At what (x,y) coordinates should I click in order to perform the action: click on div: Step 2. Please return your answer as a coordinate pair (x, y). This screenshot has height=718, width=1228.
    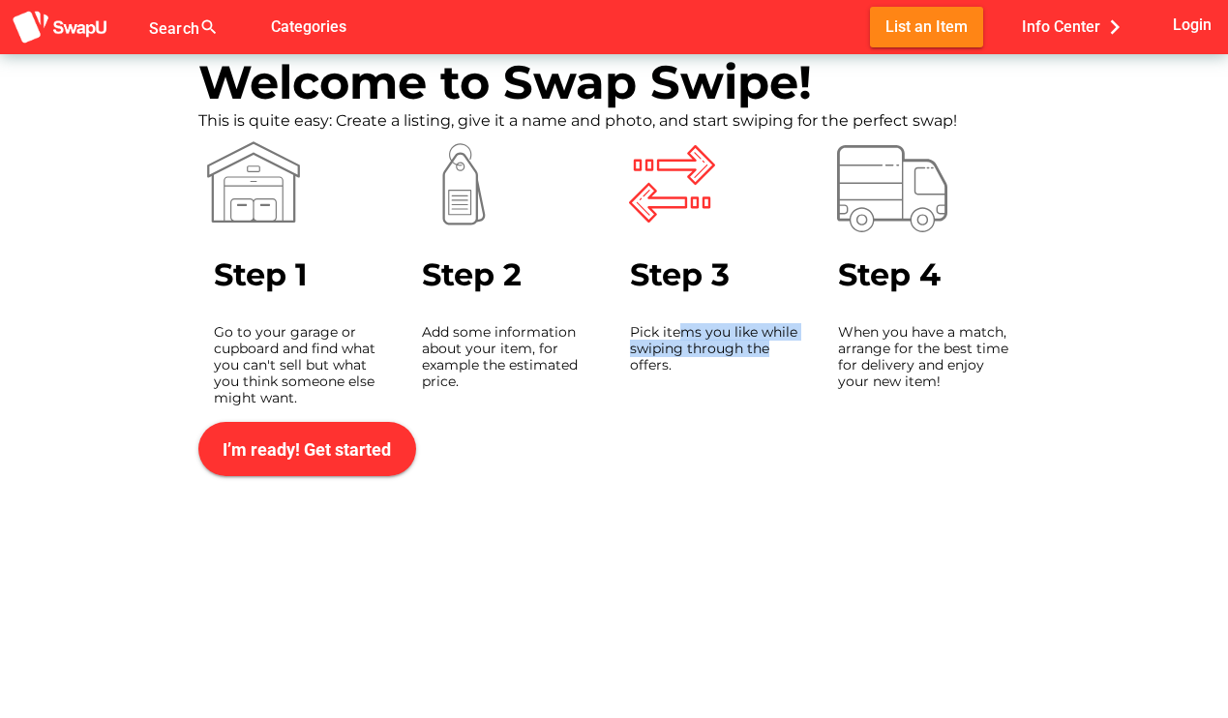
    Looking at the image, I should click on (510, 274).